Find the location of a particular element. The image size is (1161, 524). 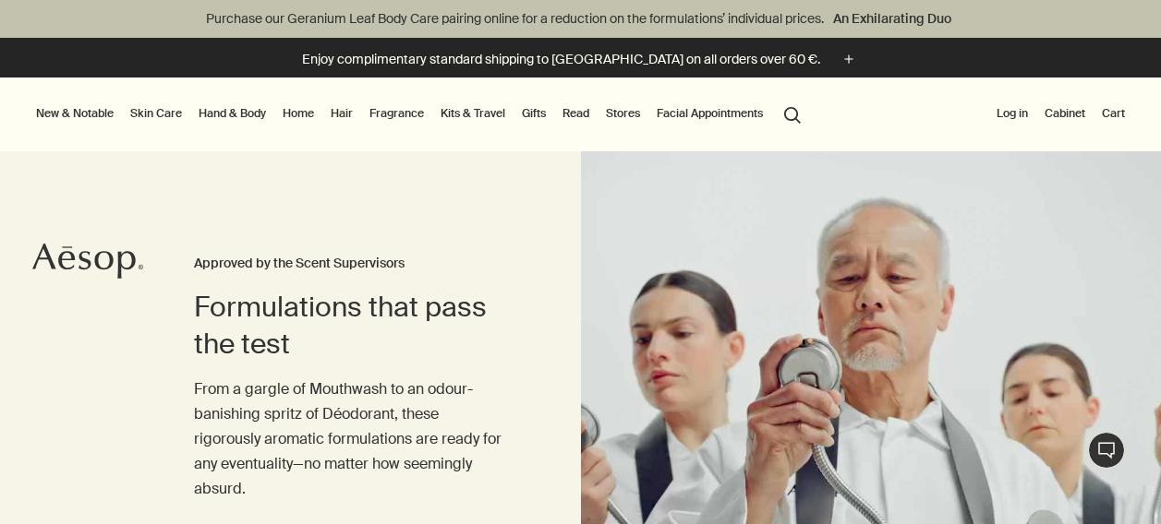

a: Kits & Travel is located at coordinates (473, 114).